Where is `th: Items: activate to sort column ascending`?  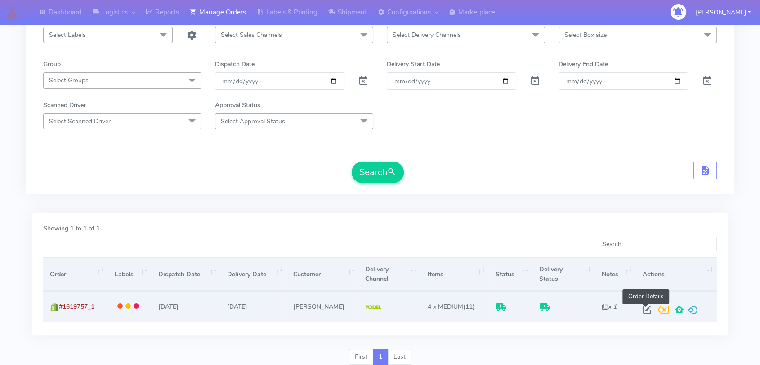
th: Items: activate to sort column ascending is located at coordinates (454, 274).